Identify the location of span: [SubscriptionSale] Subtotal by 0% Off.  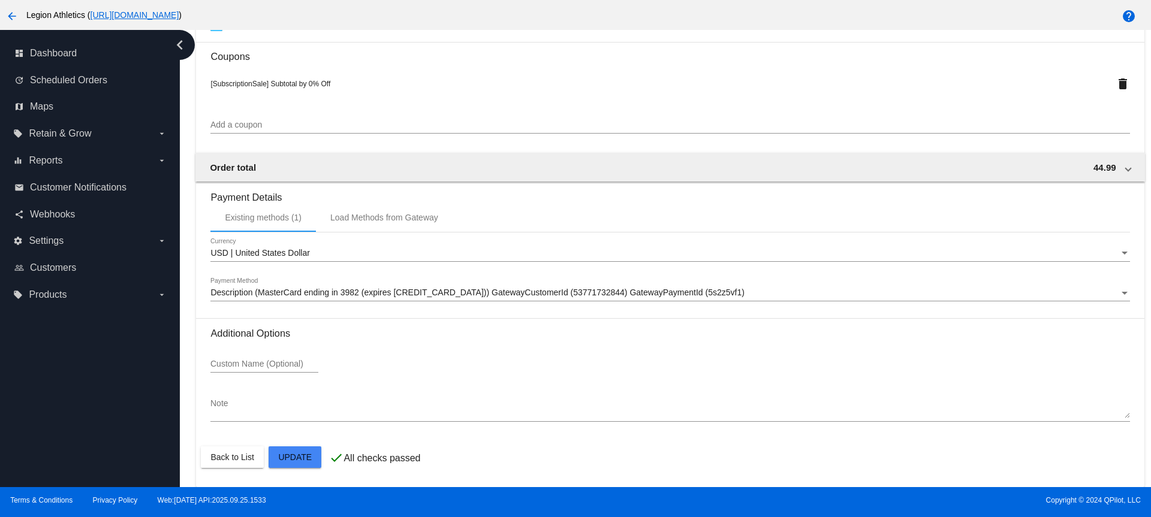
(270, 84).